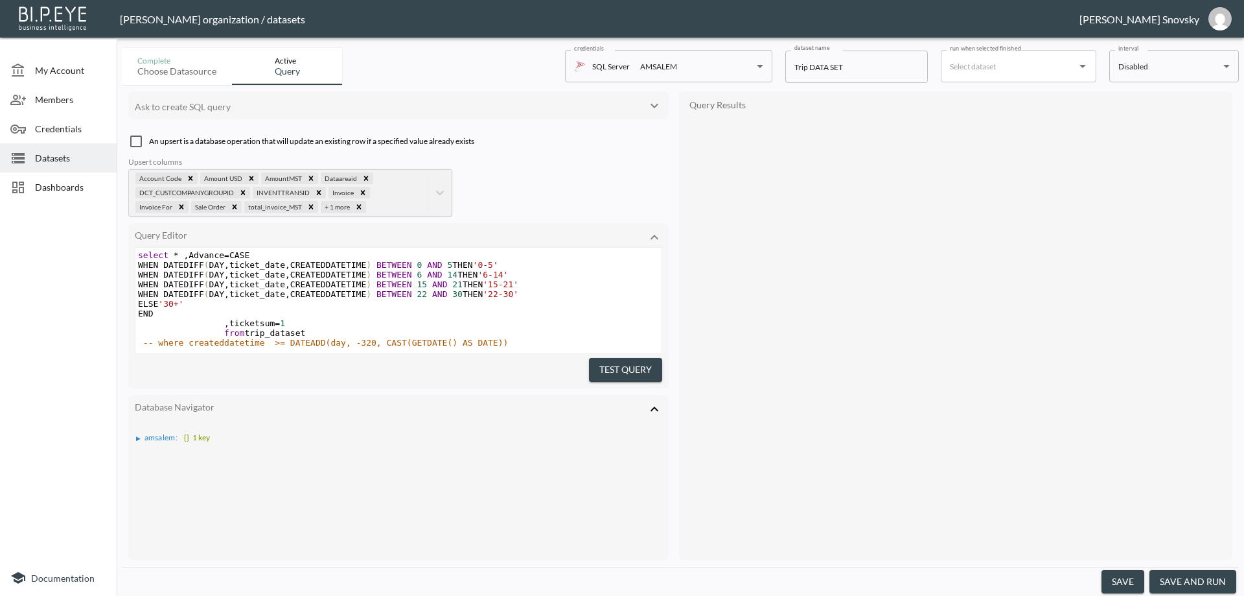 The height and width of the screenshot is (596, 1244). I want to click on div: Choose datasource, so click(177, 71).